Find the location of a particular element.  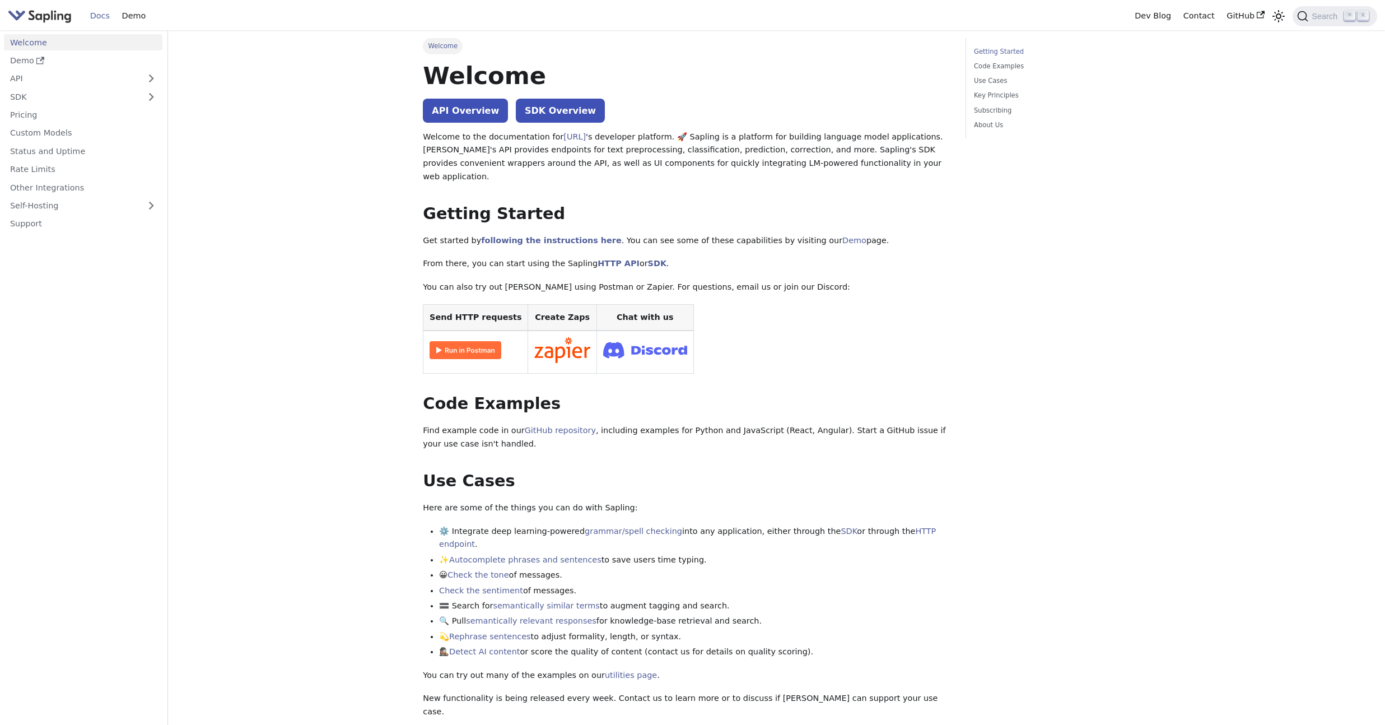

p: You can try out many of the examples on our . is located at coordinates (686, 675).